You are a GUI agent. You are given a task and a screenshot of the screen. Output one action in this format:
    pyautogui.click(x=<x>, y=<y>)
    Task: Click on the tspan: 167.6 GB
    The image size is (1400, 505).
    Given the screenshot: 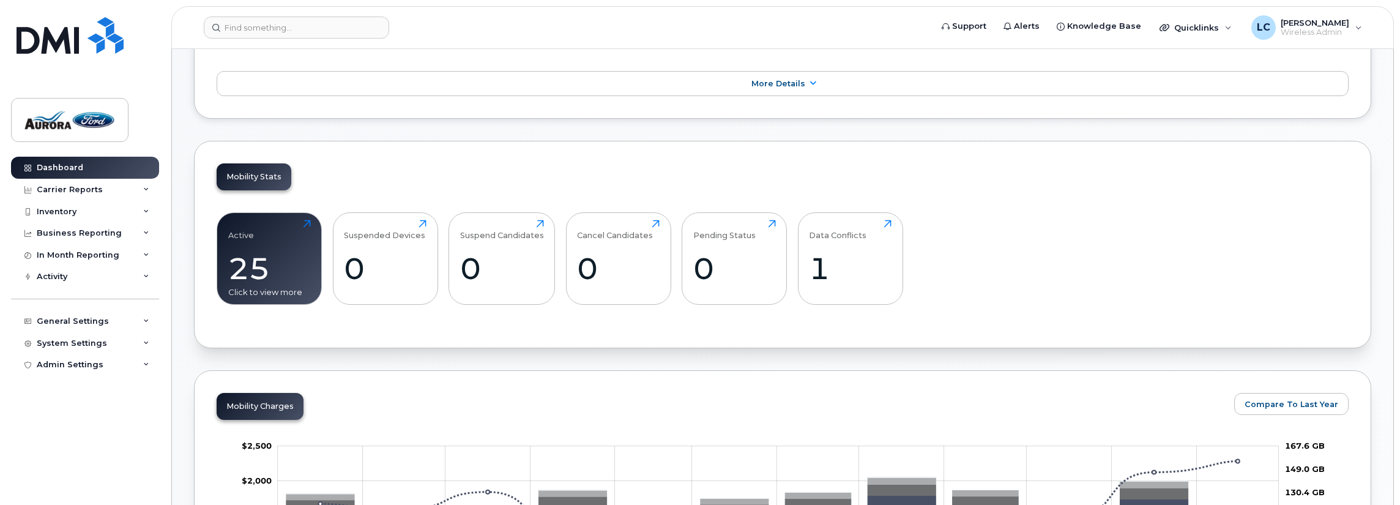 What is the action you would take?
    pyautogui.click(x=1304, y=445)
    